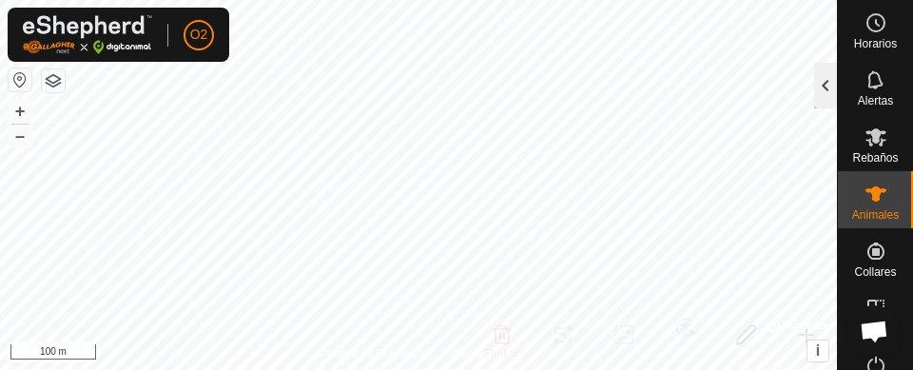  Describe the element at coordinates (875, 215) in the screenshot. I see `span: Animales` at that location.